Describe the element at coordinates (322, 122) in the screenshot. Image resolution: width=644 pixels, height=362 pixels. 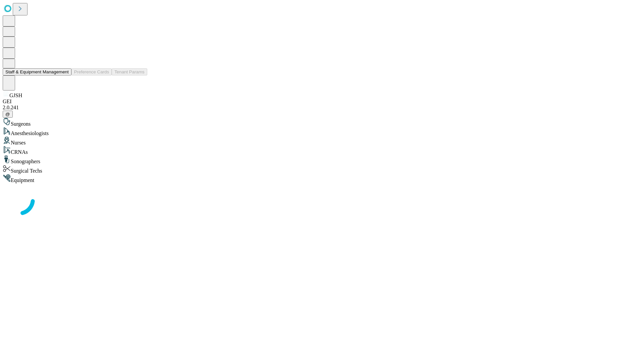
I see `div: Surgeons` at that location.